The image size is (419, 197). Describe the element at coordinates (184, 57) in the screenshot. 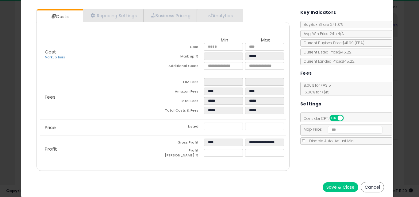

I see `td: Mark up %` at that location.